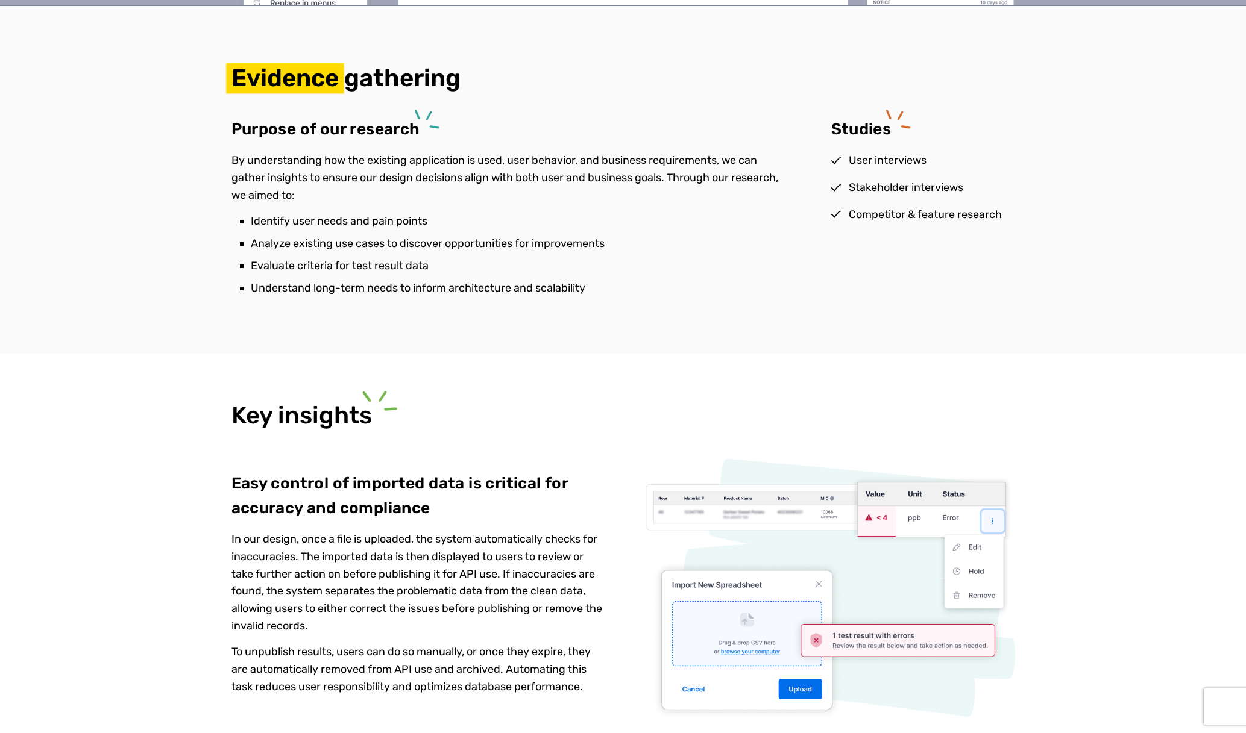 This screenshot has width=1246, height=733. I want to click on p: Studies, so click(861, 130).